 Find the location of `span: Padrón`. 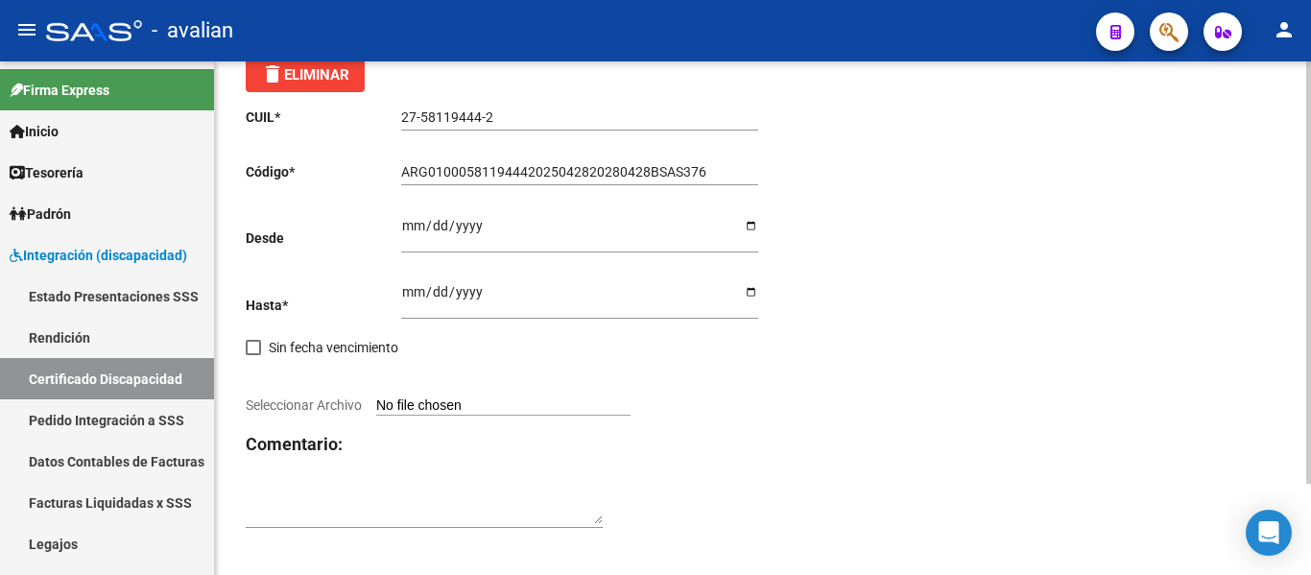

span: Padrón is located at coordinates (40, 214).